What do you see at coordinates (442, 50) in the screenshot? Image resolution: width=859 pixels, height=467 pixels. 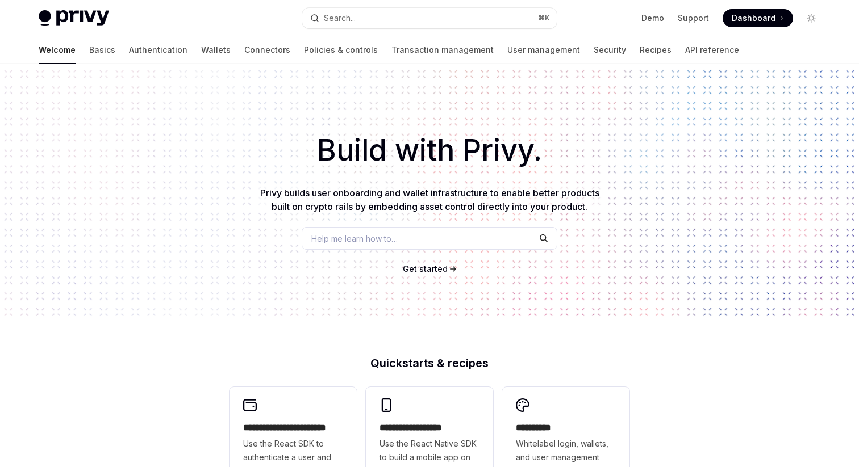 I see `a: Transaction management` at bounding box center [442, 50].